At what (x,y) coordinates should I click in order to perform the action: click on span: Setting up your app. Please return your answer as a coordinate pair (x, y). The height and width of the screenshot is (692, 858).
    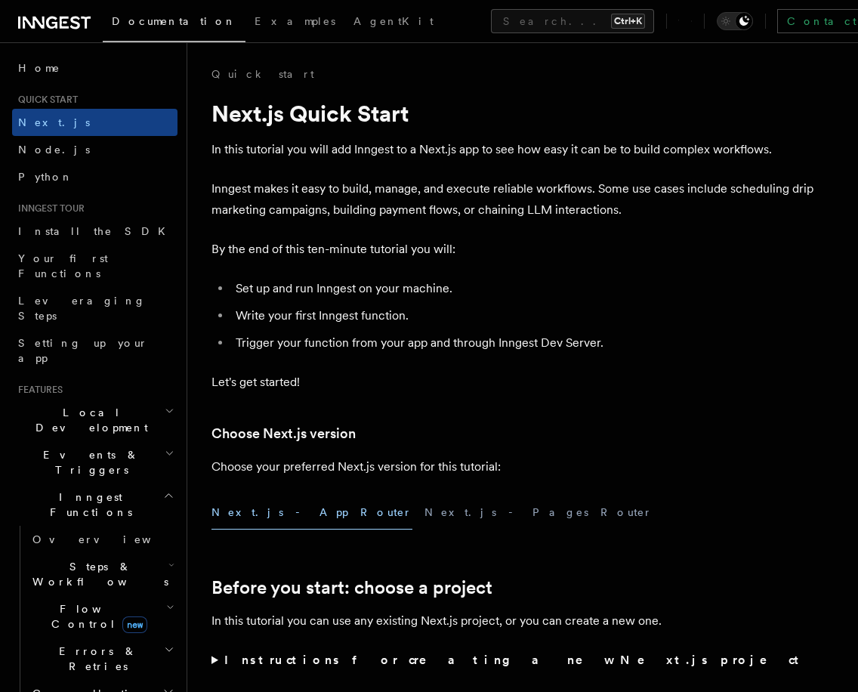
    Looking at the image, I should click on (83, 350).